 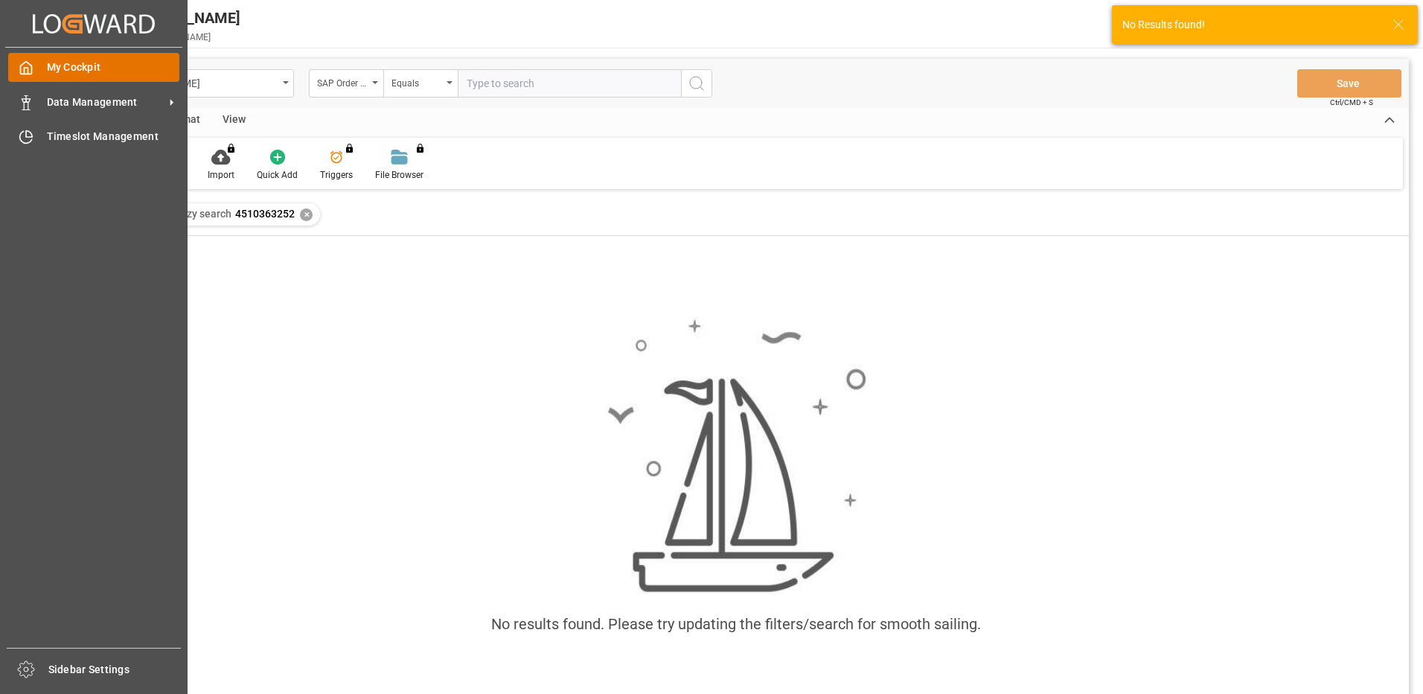 I want to click on span: My Cockpit, so click(x=113, y=67).